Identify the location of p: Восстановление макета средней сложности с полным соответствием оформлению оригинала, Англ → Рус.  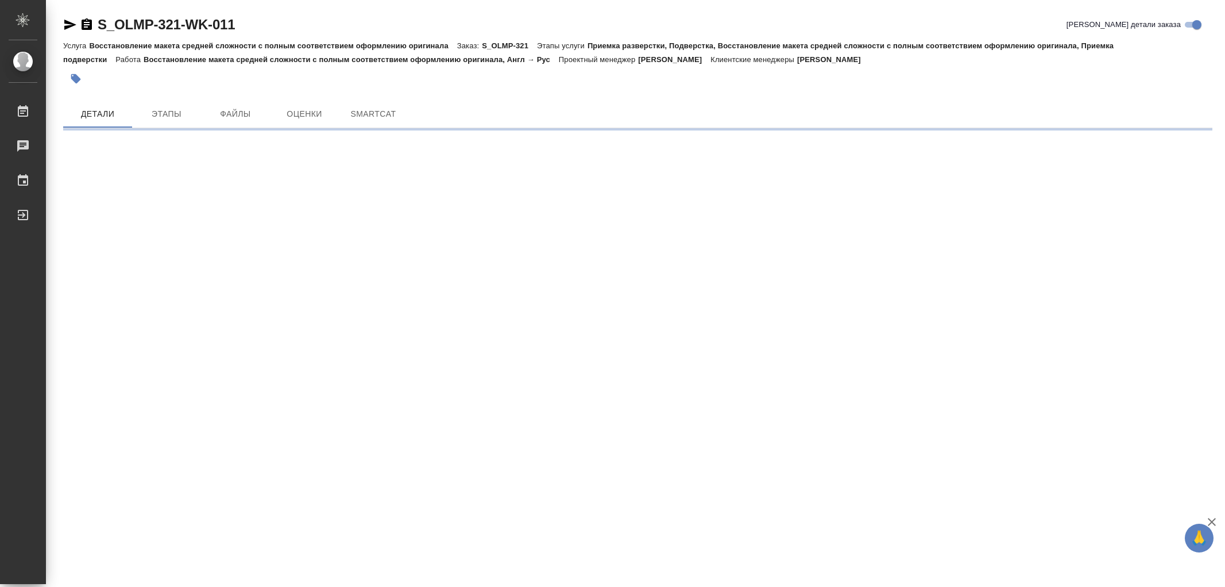
(351, 59).